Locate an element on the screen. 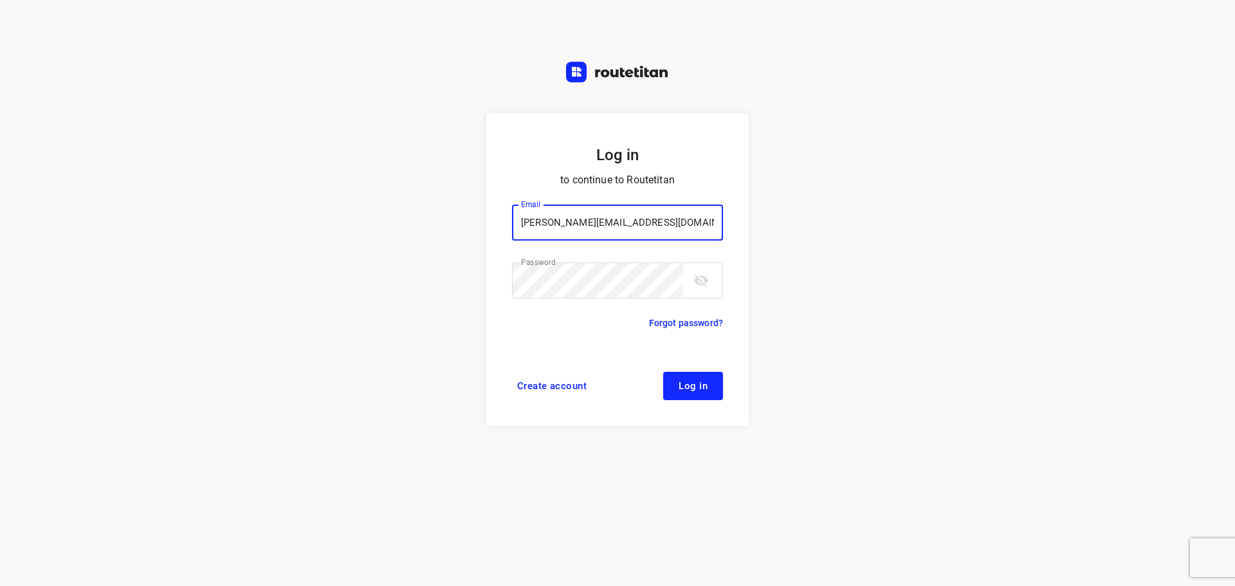 The height and width of the screenshot is (586, 1235). span: Create account is located at coordinates (552, 386).